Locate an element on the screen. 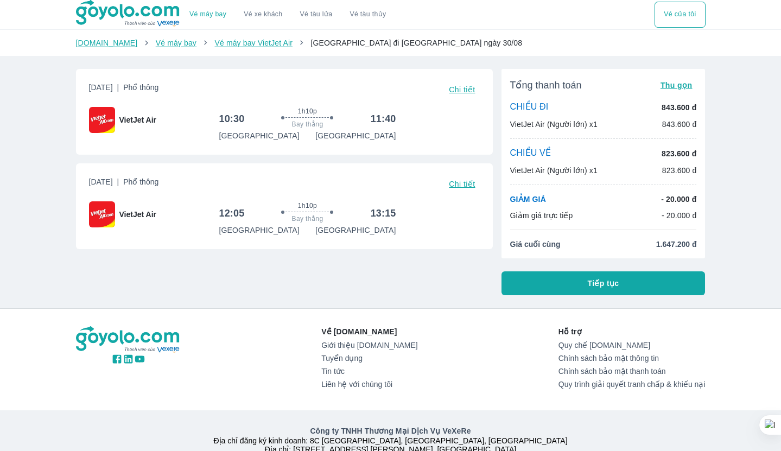  p: GIẢM GIÁ is located at coordinates (528, 199).